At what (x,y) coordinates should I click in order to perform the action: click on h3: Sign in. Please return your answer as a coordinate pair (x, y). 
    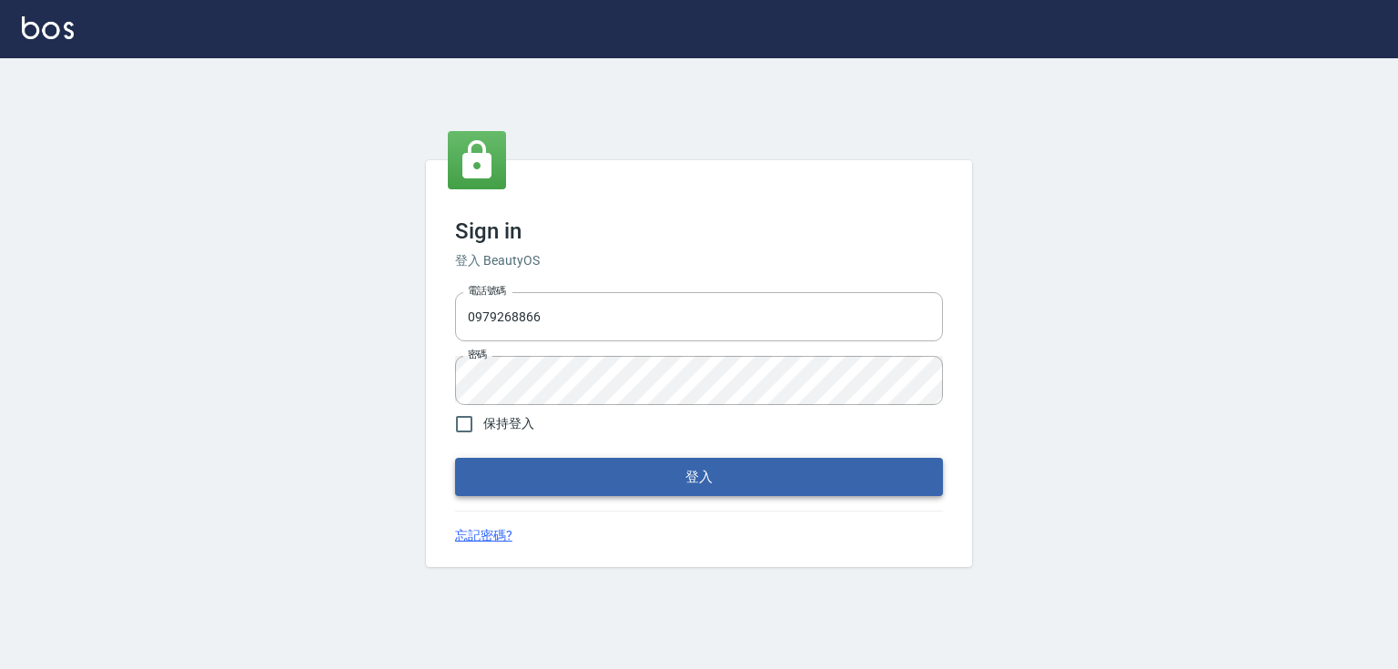
    Looking at the image, I should click on (699, 231).